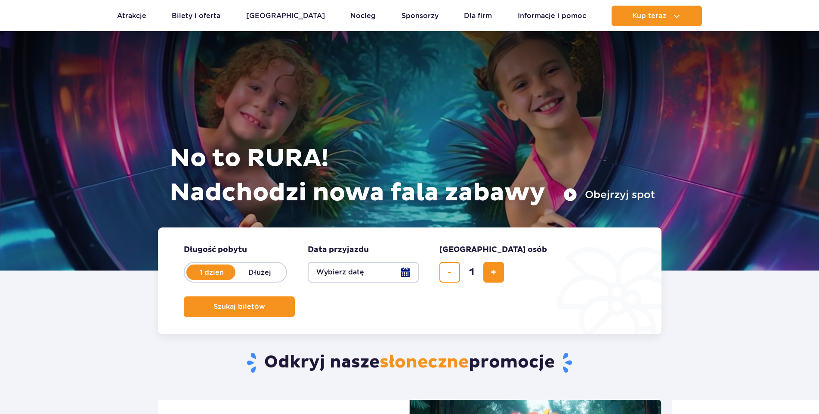 This screenshot has height=414, width=819. Describe the element at coordinates (363, 272) in the screenshot. I see `button: Wybierz datę` at that location.